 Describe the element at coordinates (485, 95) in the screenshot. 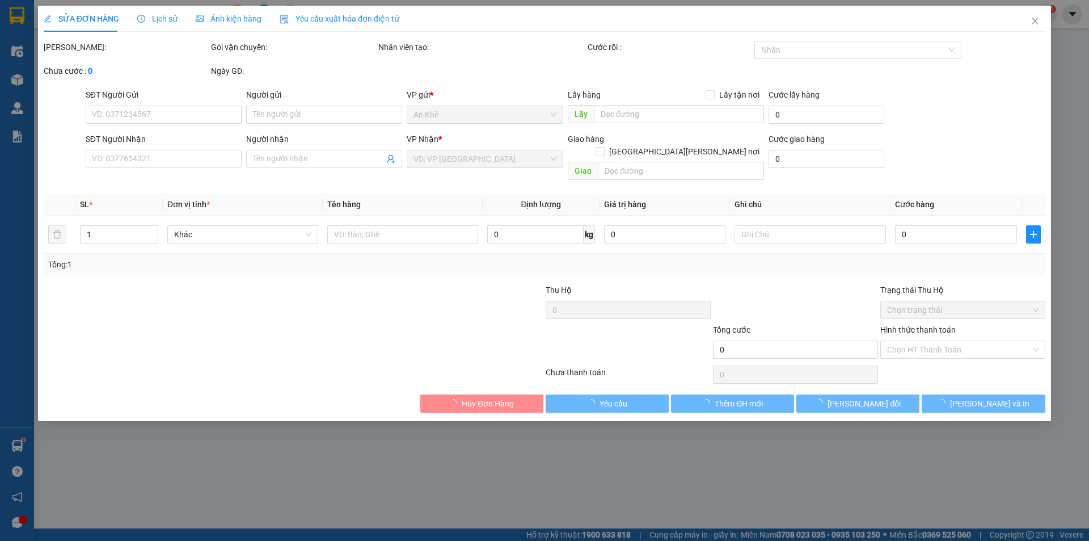

I see `div: VP gửi` at that location.